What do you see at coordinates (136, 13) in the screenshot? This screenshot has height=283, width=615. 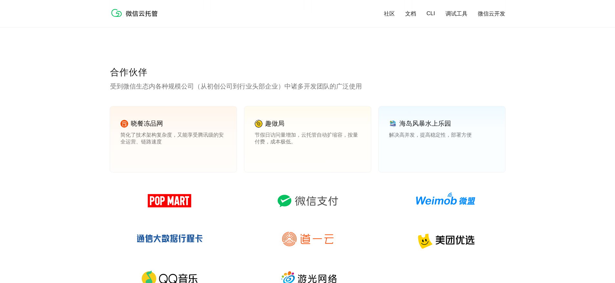 I see `img: 微信云托管` at bounding box center [136, 13].